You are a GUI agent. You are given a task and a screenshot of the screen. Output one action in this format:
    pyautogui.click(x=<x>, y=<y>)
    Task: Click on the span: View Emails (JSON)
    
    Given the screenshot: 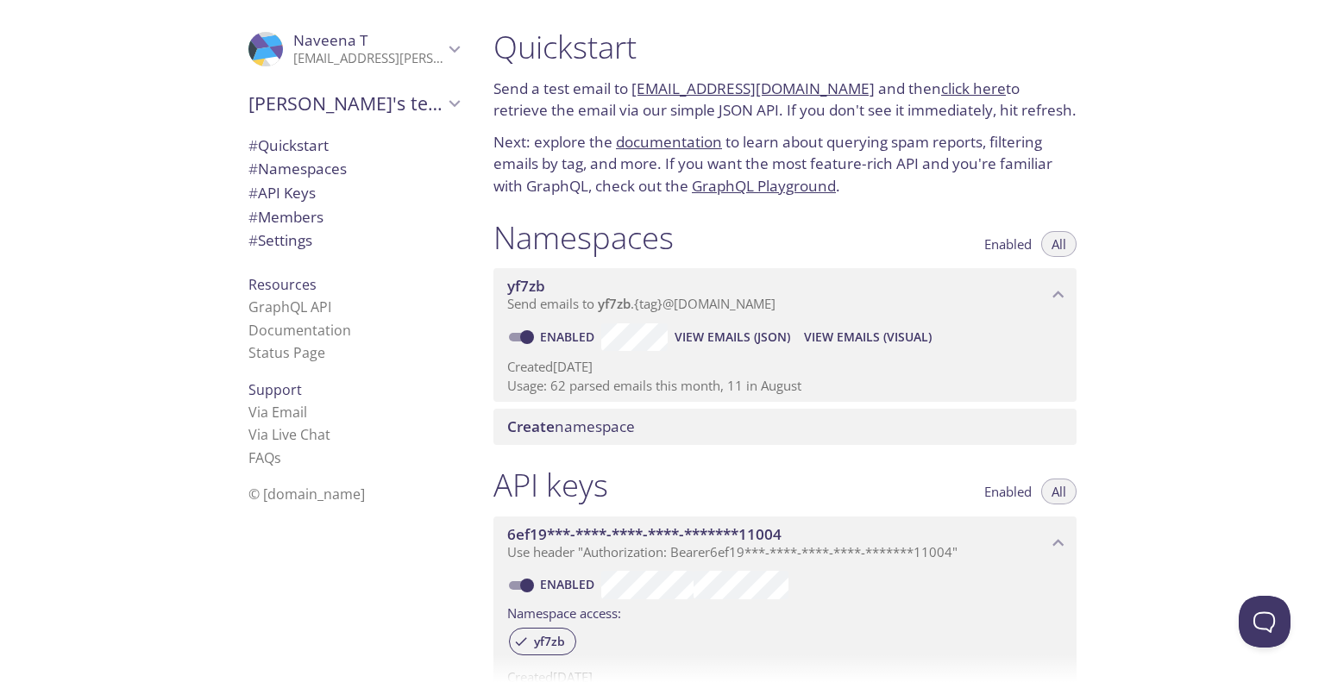 What is the action you would take?
    pyautogui.click(x=732, y=337)
    